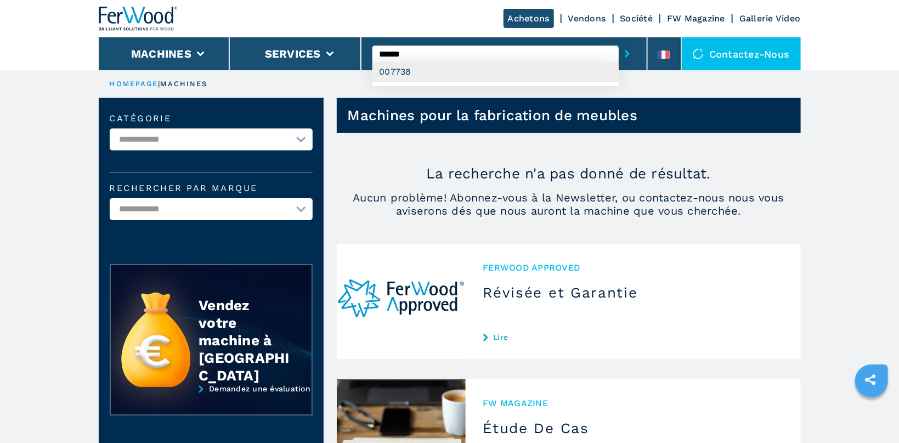 This screenshot has height=443, width=899. What do you see at coordinates (401, 301) in the screenshot?
I see `img: Révisée et Garantie` at bounding box center [401, 301].